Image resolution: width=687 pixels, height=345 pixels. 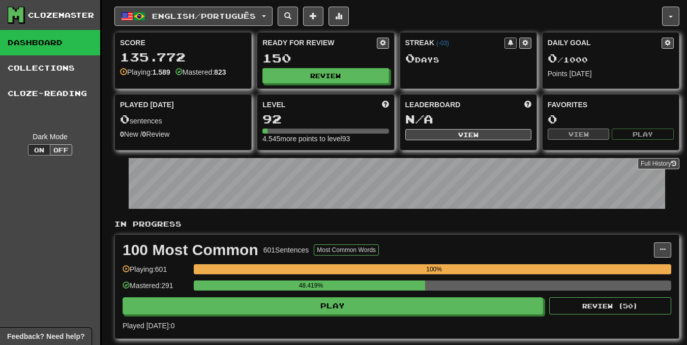 I want to click on div: Playing:, so click(x=145, y=72).